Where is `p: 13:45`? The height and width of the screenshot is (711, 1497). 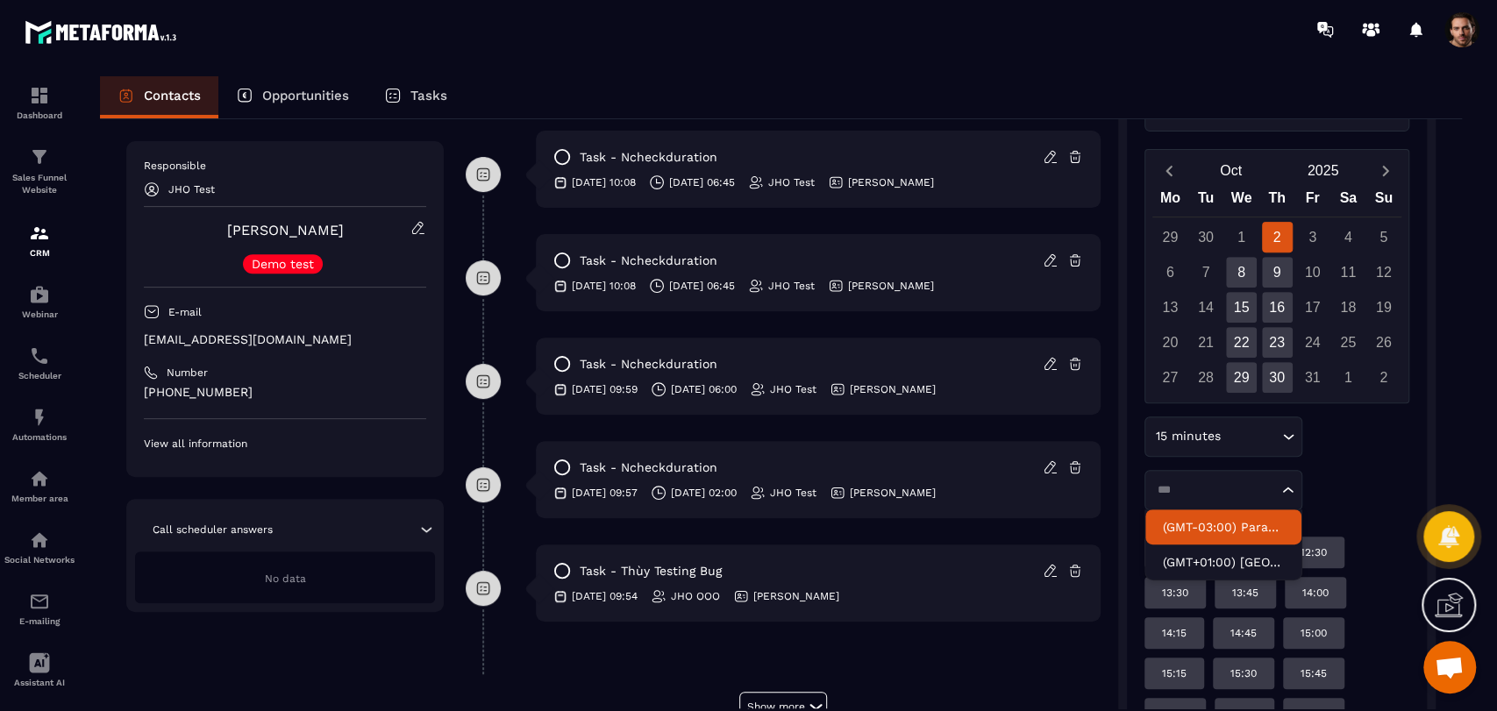
p: 13:45 is located at coordinates (1245, 593).